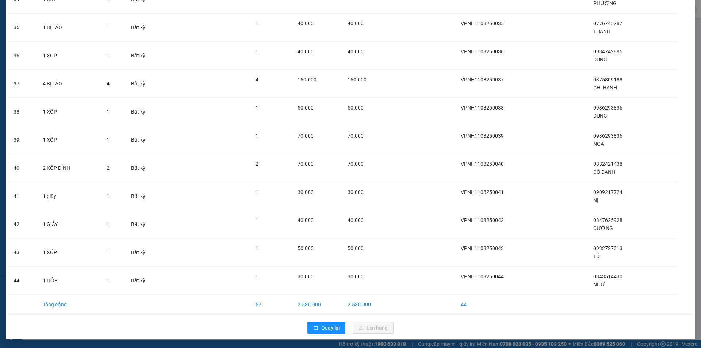  What do you see at coordinates (608, 220) in the screenshot?
I see `span: 0347625928` at bounding box center [608, 220].